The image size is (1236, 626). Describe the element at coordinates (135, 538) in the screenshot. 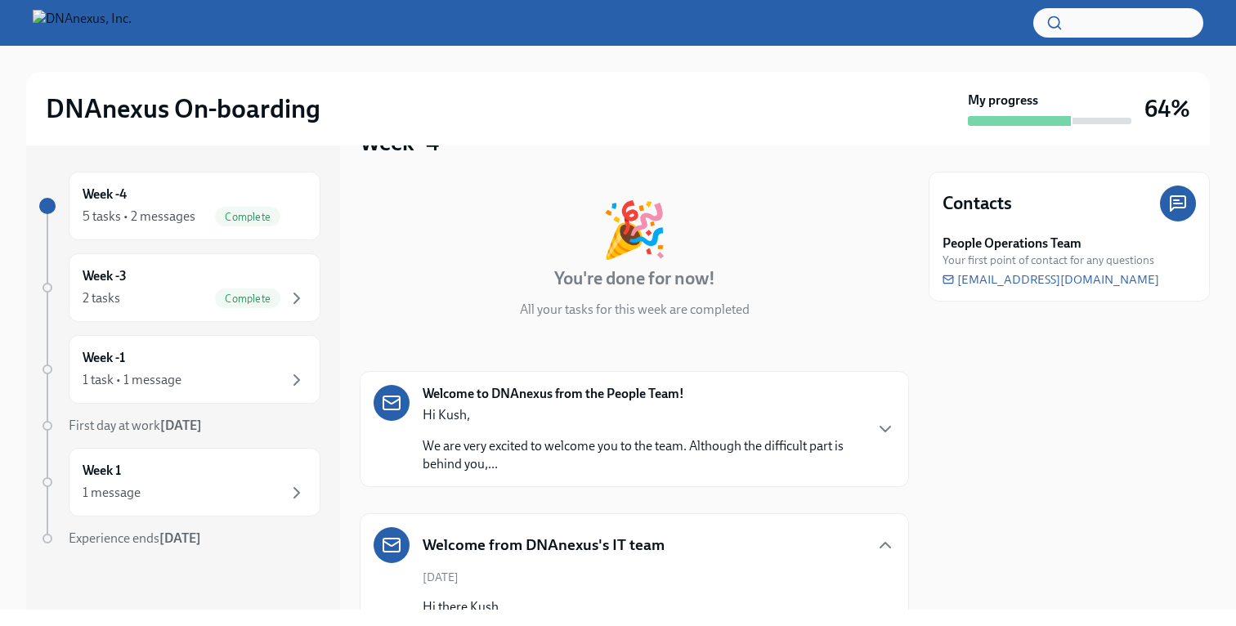

I see `span: Experience ends` at that location.